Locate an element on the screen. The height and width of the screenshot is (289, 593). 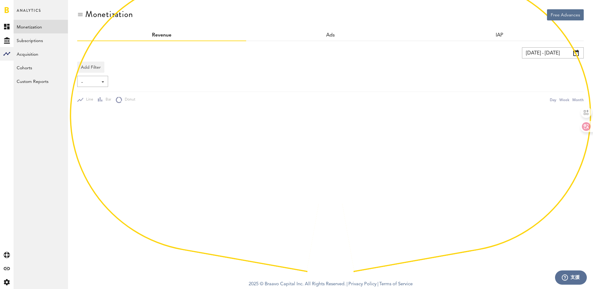
span: Donut is located at coordinates (129, 100).